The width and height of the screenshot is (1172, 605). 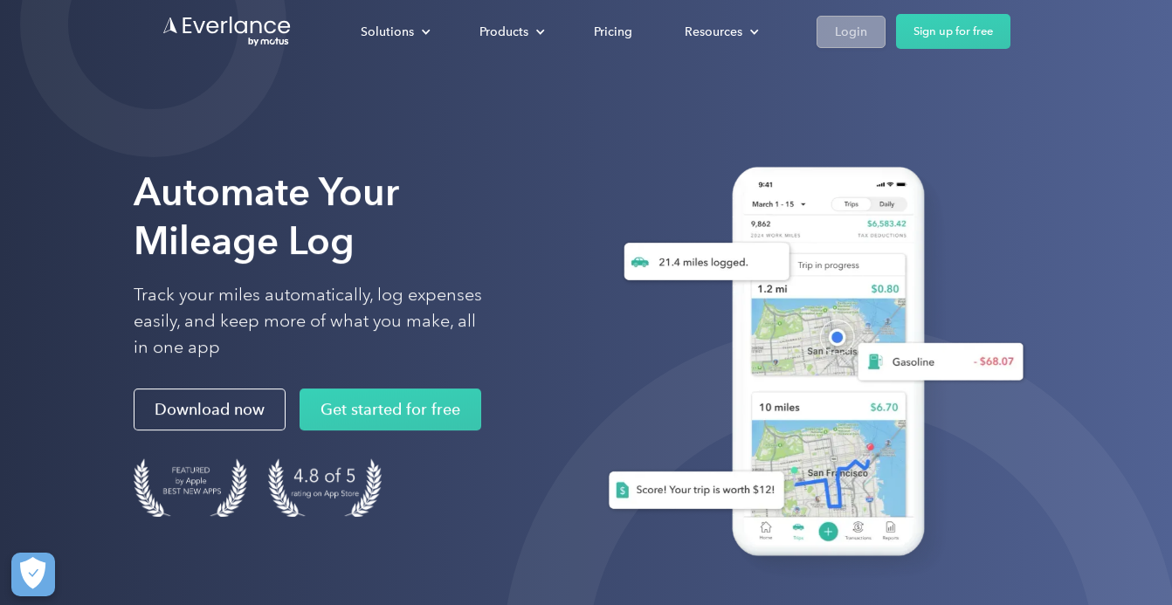 I want to click on a: Pricing, so click(x=613, y=31).